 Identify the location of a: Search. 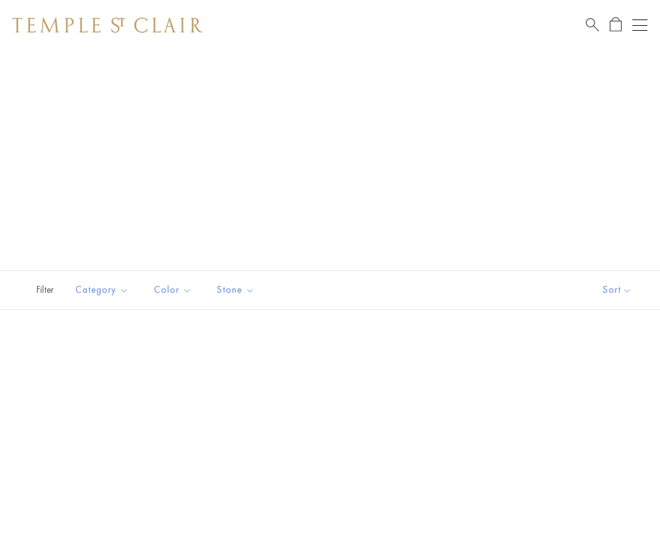
(592, 25).